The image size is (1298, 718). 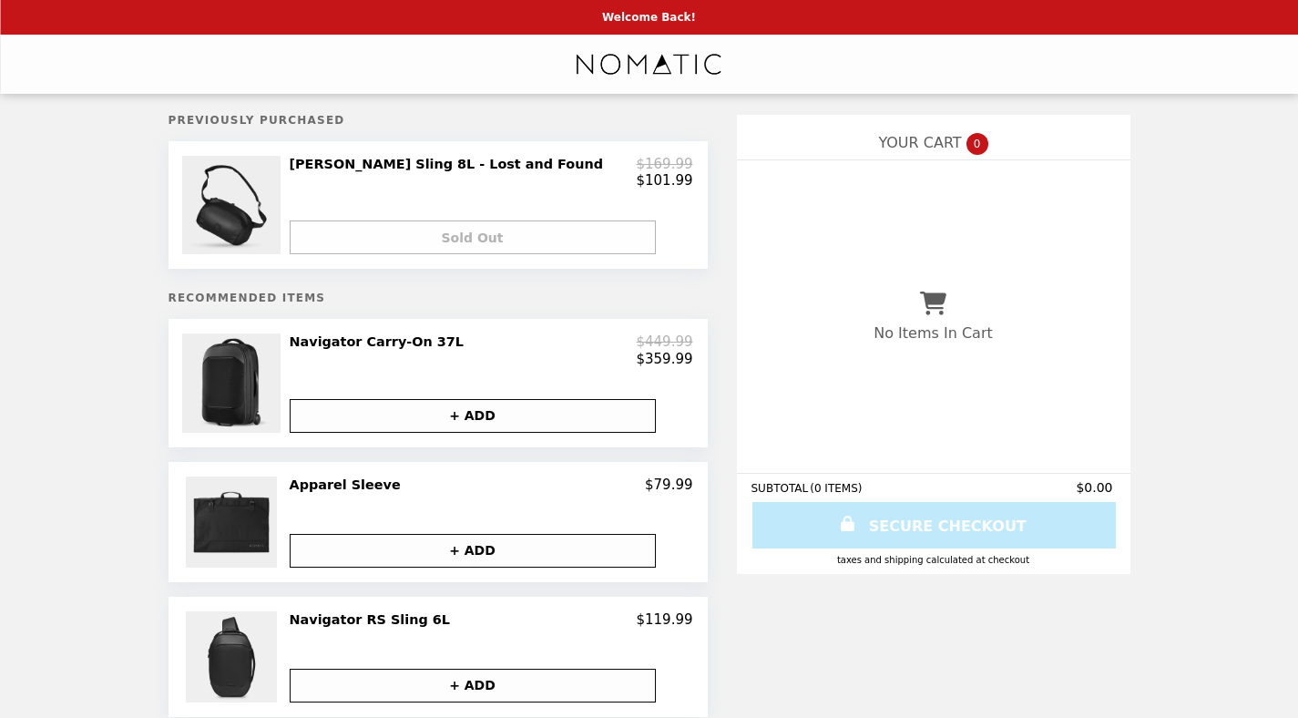 What do you see at coordinates (233, 383) in the screenshot?
I see `img: Navigator Carry-On 37L` at bounding box center [233, 383].